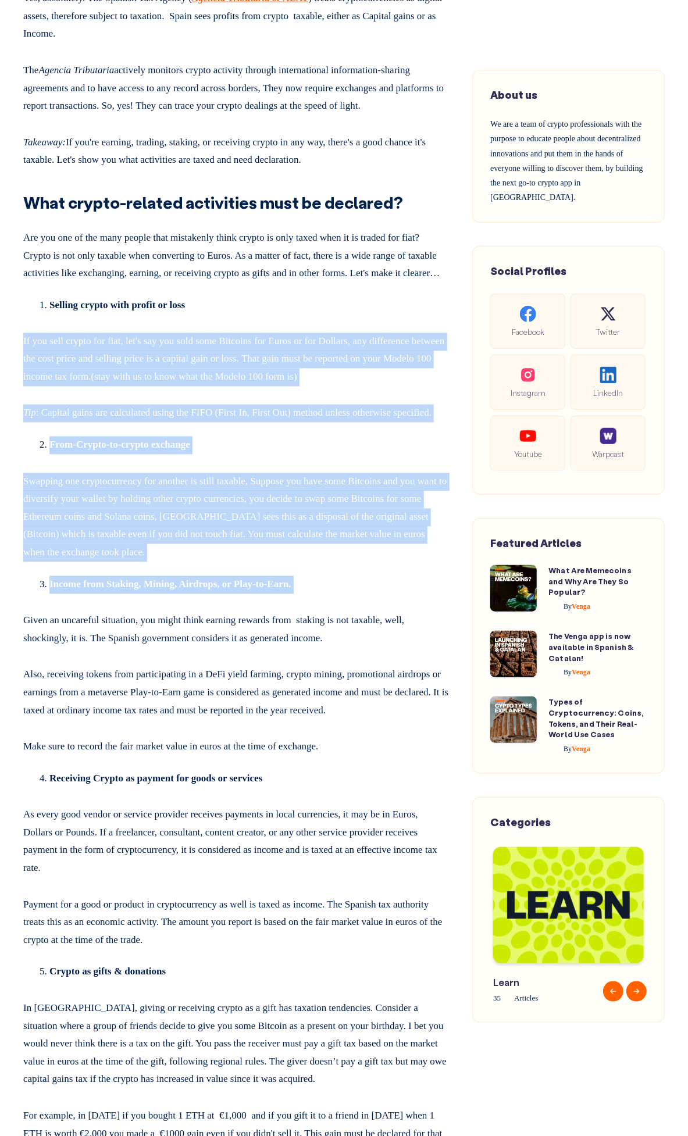 The image size is (688, 1136). I want to click on p: If you sell crypto for fiat, let's say you sold some Bitcoins for Euros or for Dollars, any diffe..., so click(236, 358).